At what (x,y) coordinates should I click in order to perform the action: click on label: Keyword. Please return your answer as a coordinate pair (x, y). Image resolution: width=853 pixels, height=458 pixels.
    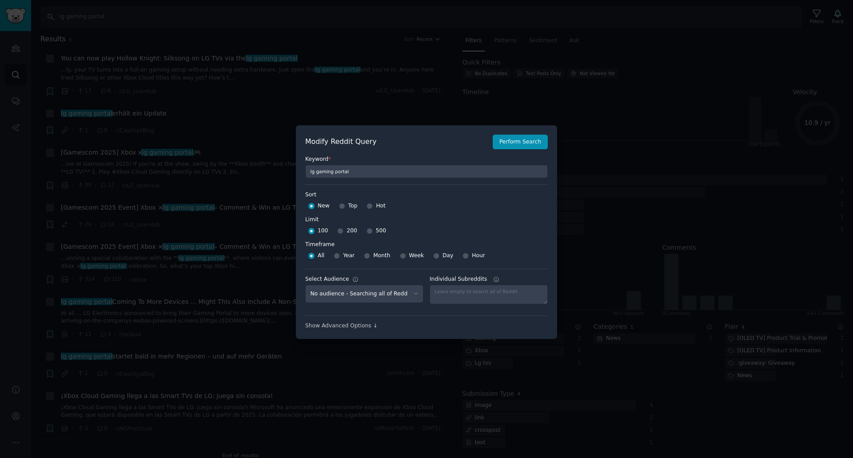
    Looking at the image, I should click on (426, 159).